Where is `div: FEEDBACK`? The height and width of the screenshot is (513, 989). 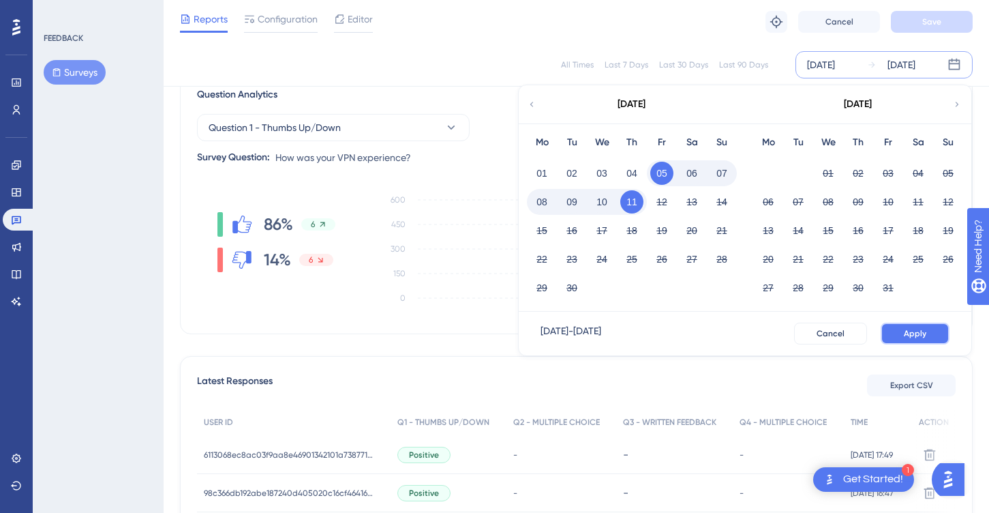 div: FEEDBACK is located at coordinates (63, 38).